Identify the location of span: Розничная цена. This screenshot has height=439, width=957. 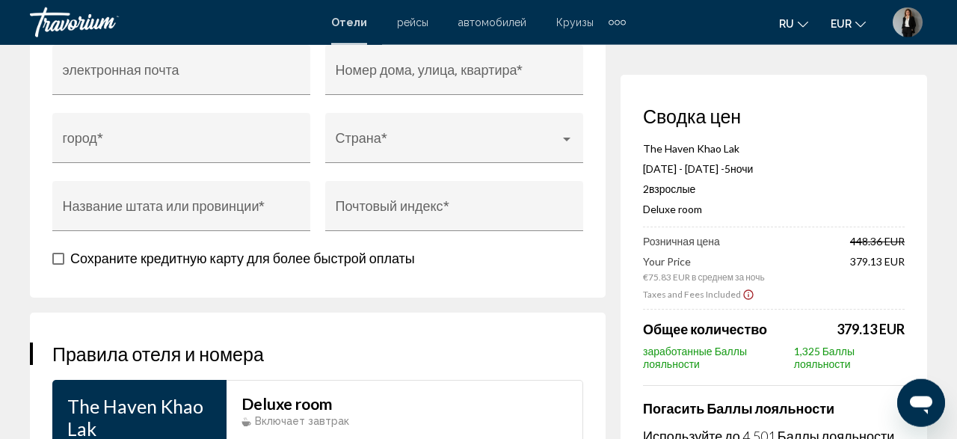
(681, 241).